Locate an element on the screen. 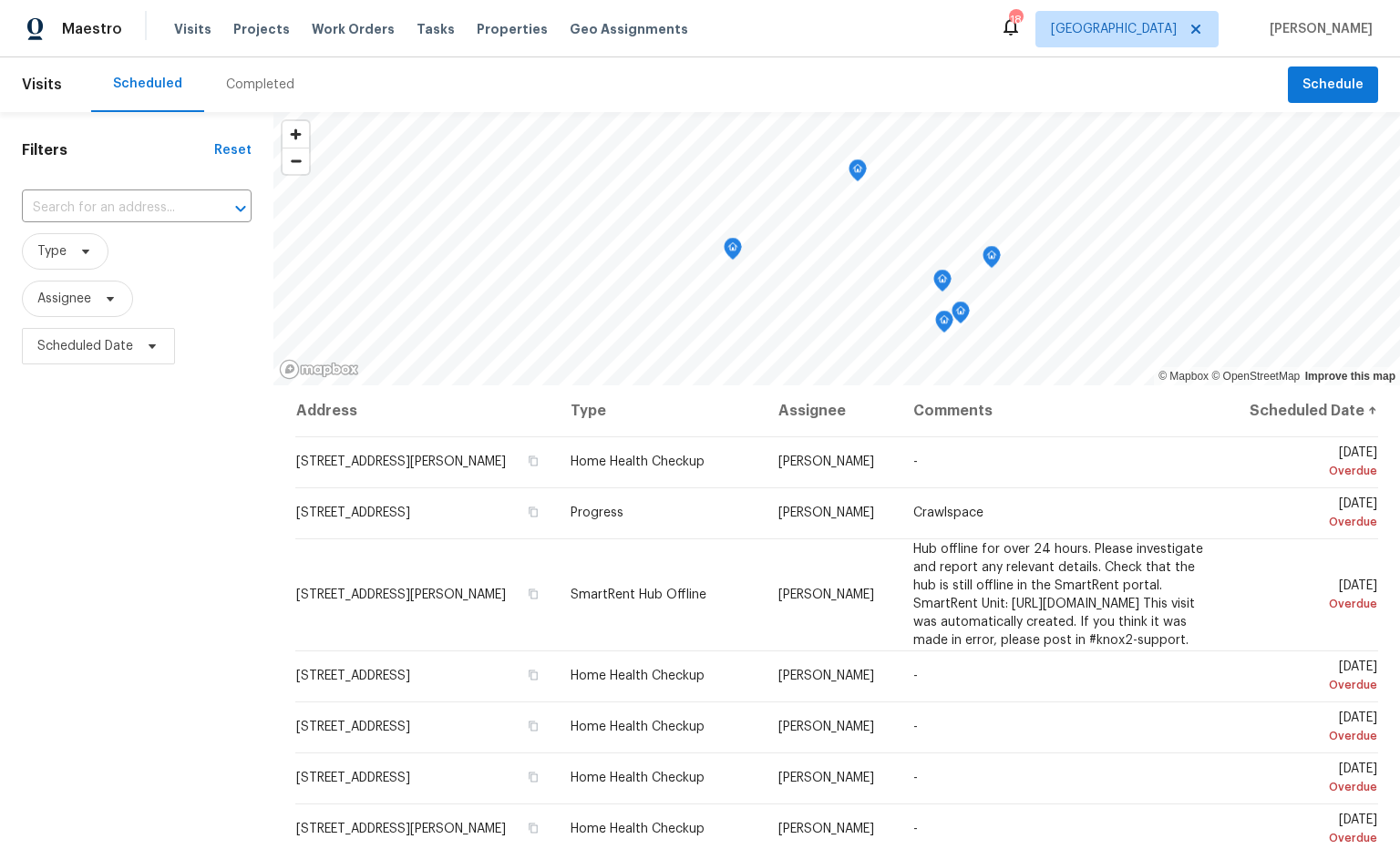  th: Comments is located at coordinates (1061, 411).